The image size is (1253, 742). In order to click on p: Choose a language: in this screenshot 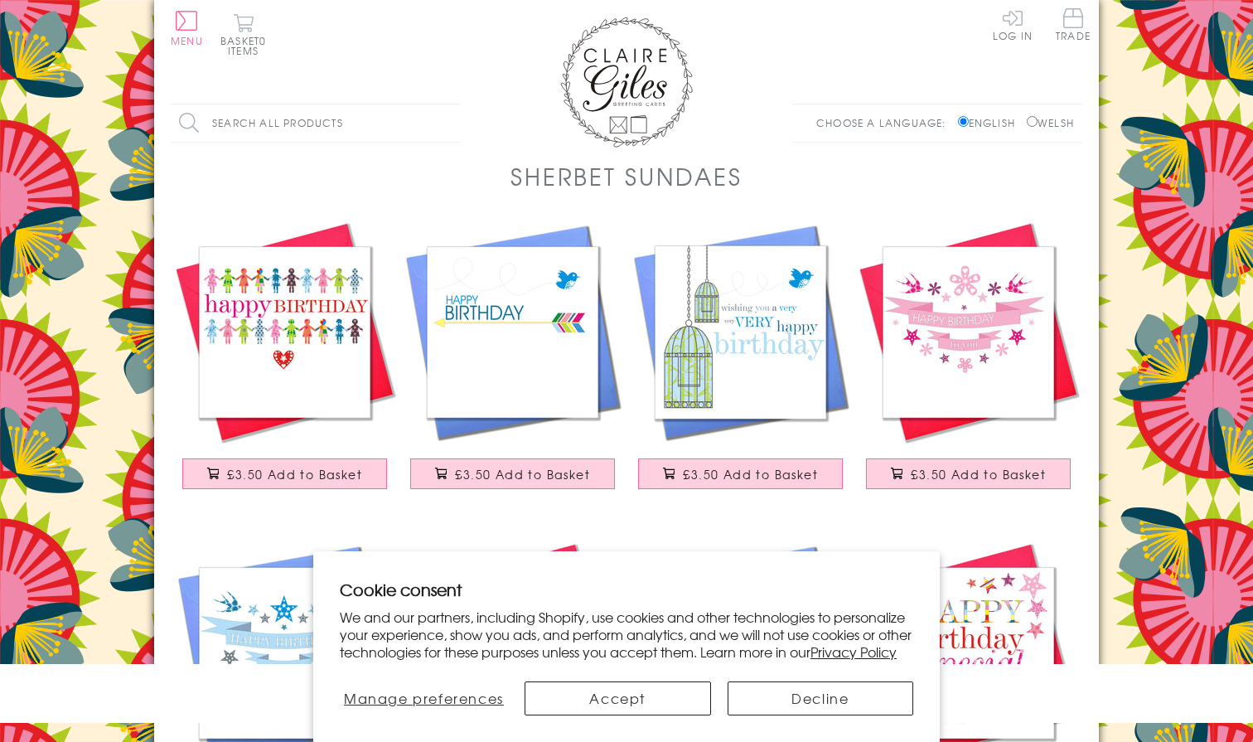, I will do `click(885, 123)`.